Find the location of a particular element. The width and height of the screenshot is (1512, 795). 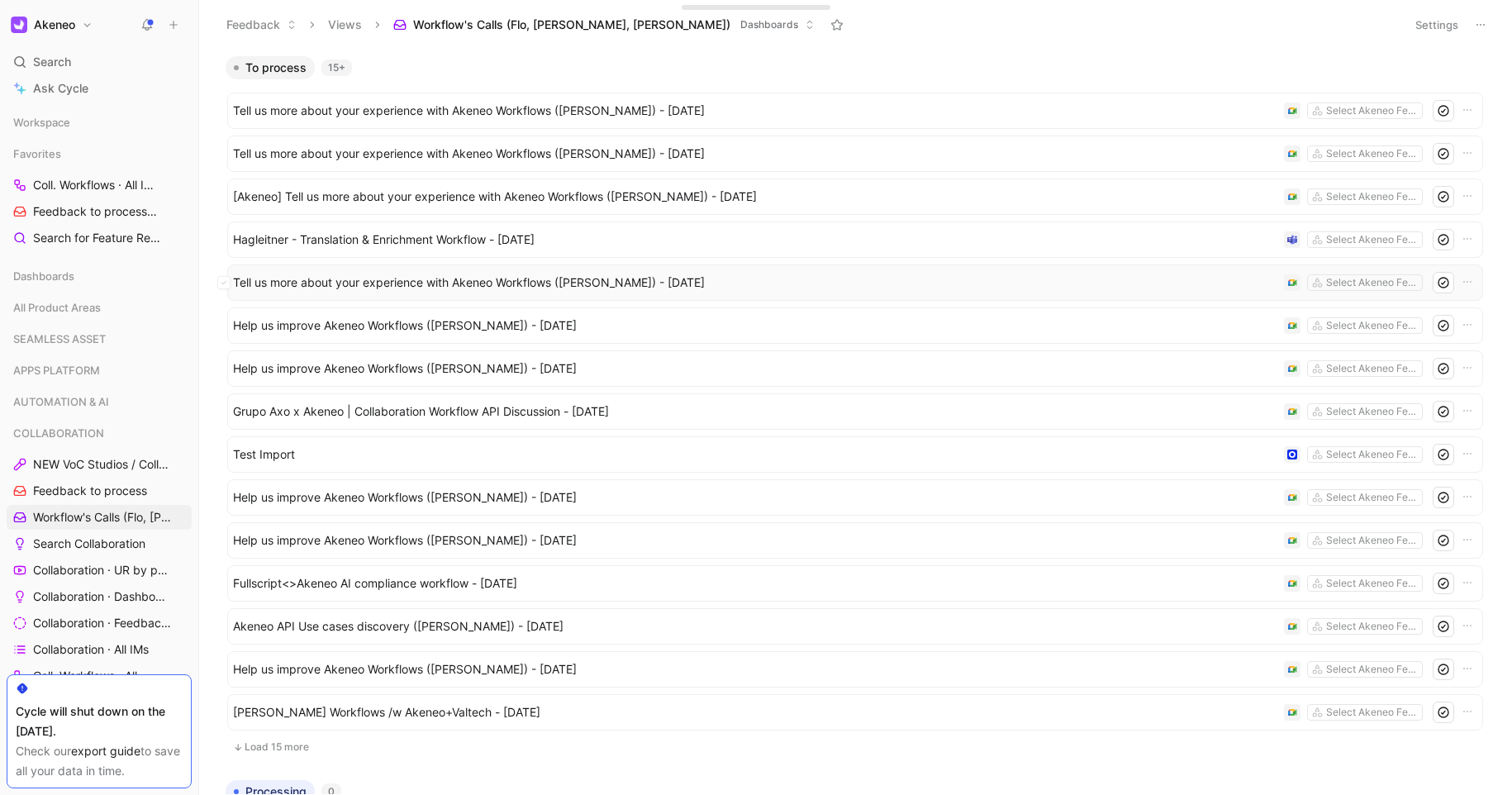

span: Search Collaboration is located at coordinates (90, 544).